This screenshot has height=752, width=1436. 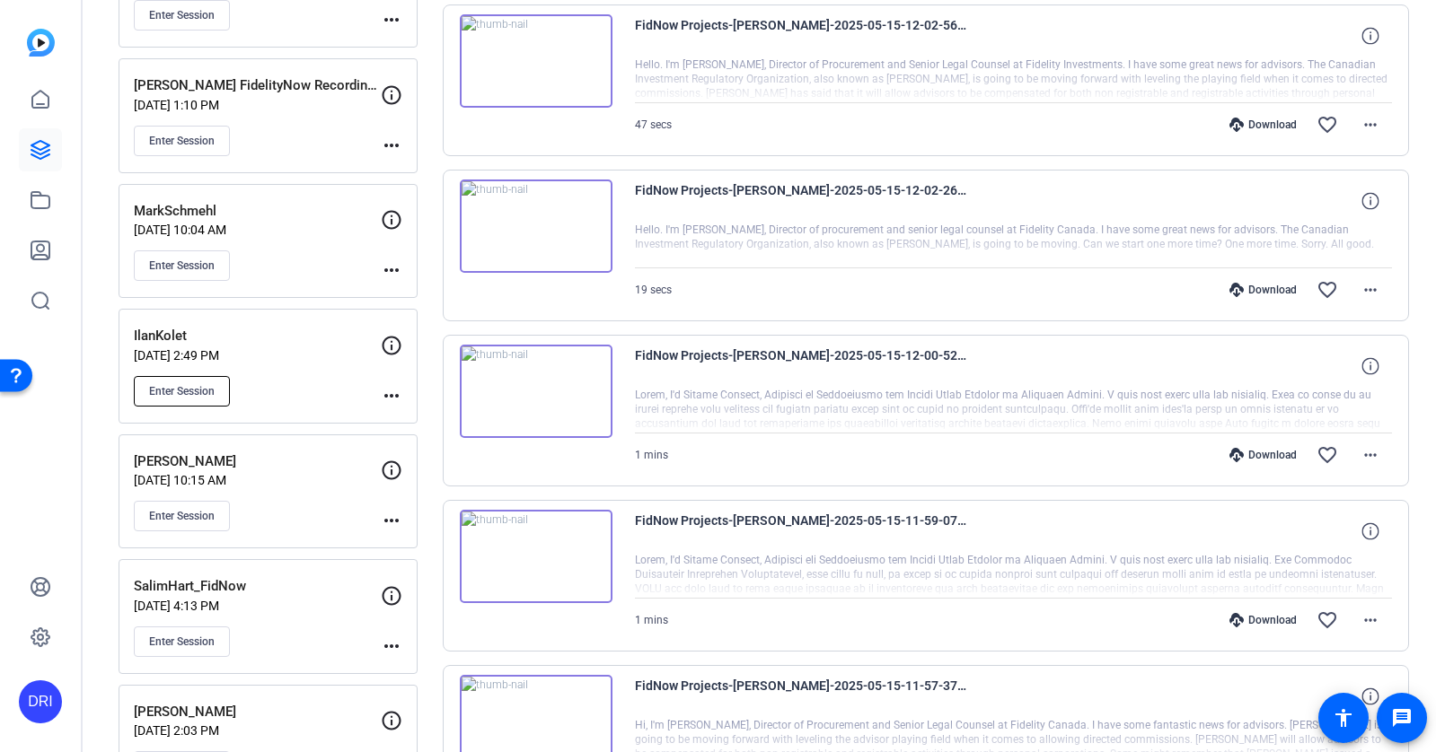 What do you see at coordinates (1343, 718) in the screenshot?
I see `mat-icon: accessibility` at bounding box center [1343, 718].